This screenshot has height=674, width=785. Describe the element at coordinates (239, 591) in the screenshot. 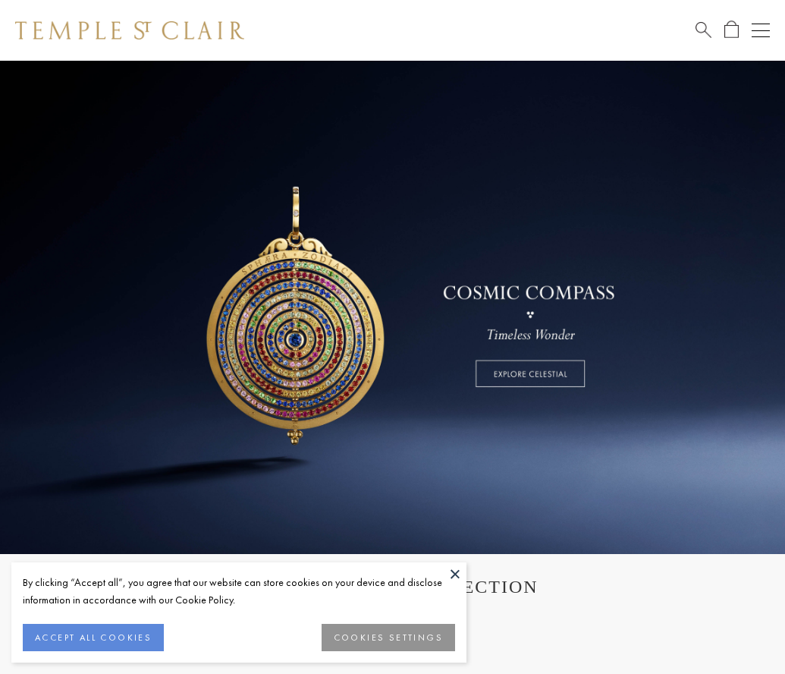

I see `div: By clicking “Accept all”, you agree that our website can store cookies on your device and disclos...` at that location.